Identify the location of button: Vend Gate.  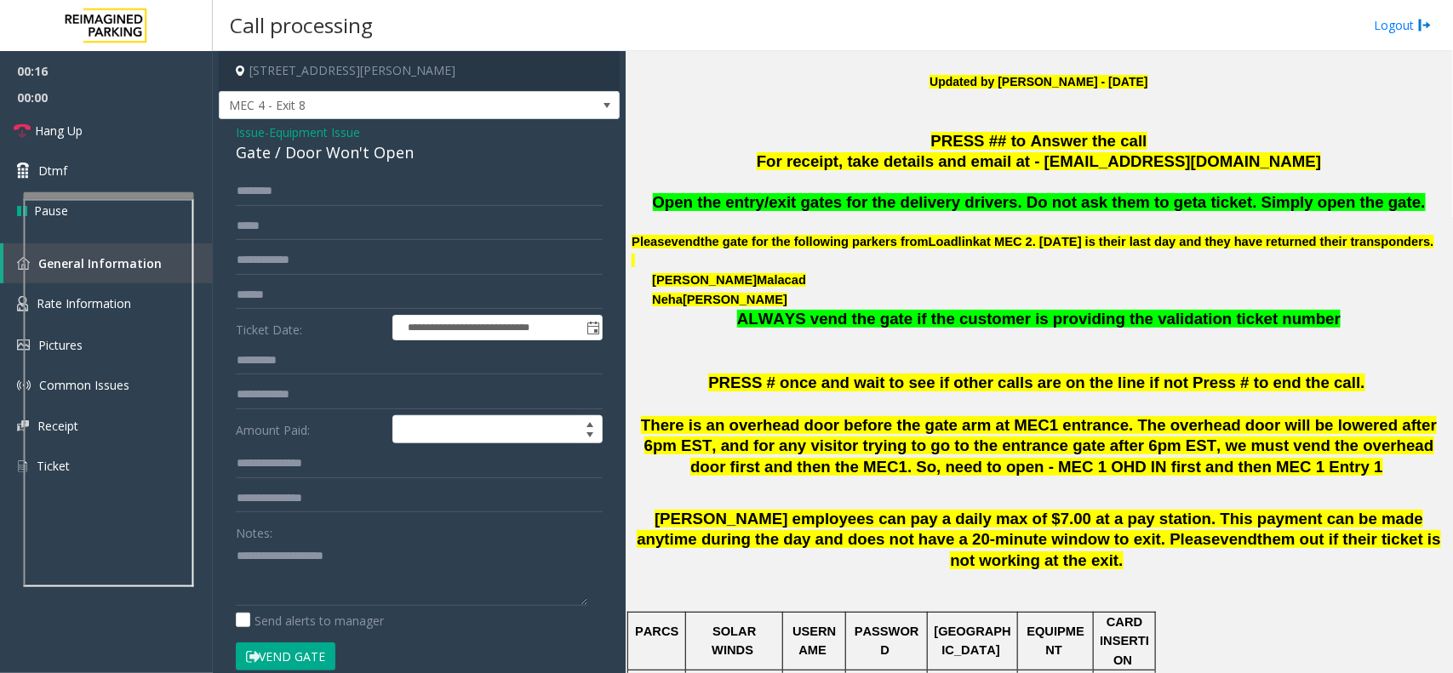
(285, 657).